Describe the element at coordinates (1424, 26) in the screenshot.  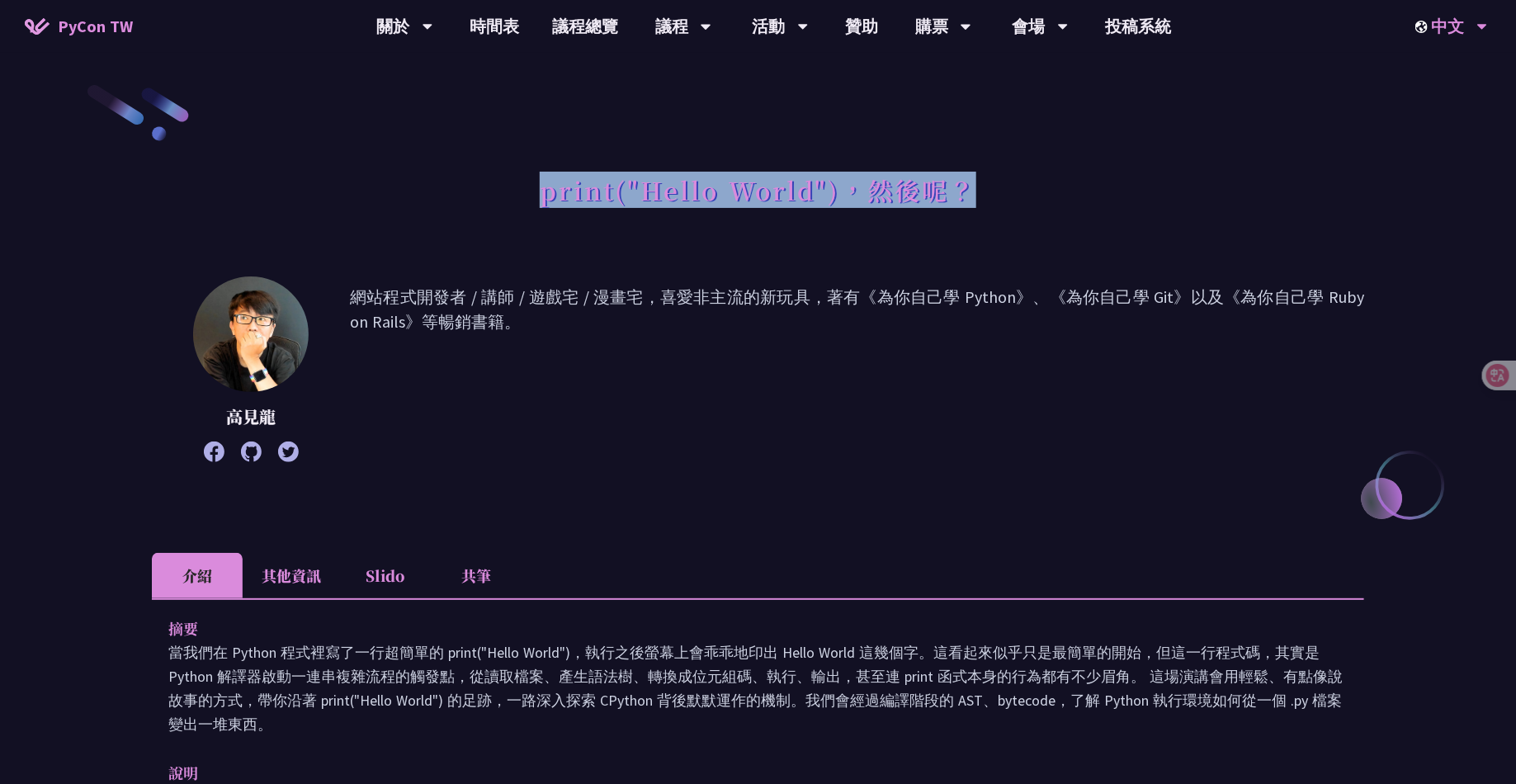
I see `img: Locale Icon` at that location.